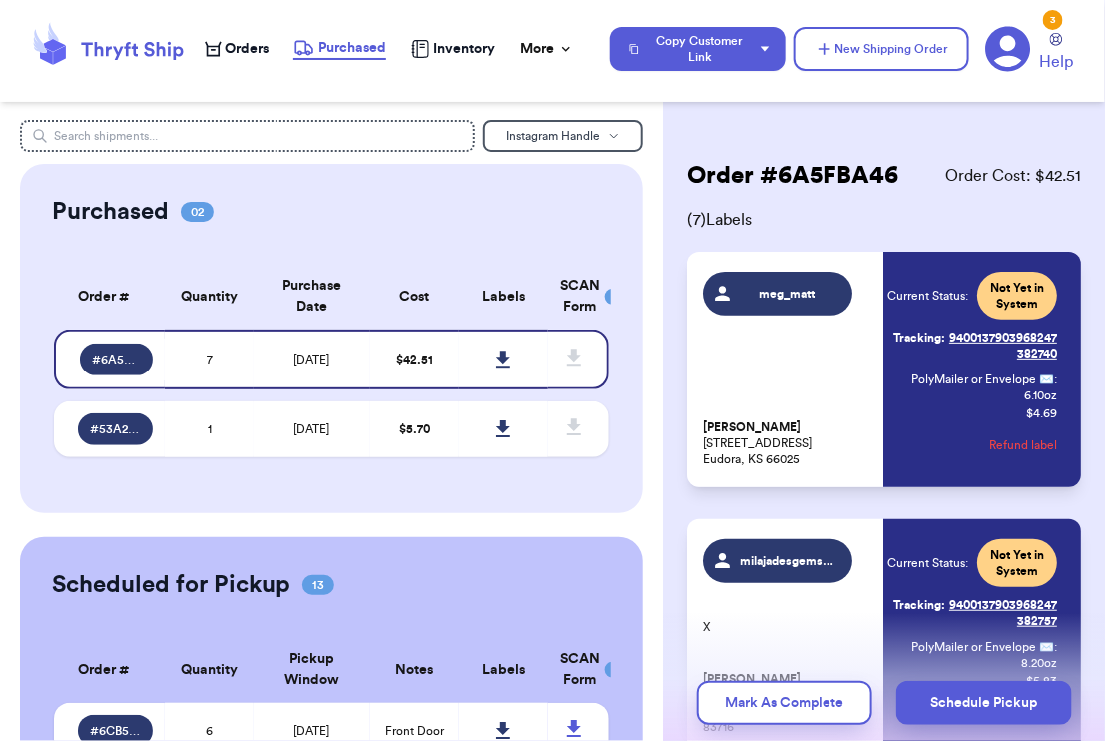 The image size is (1105, 741). I want to click on span: 7, so click(210, 359).